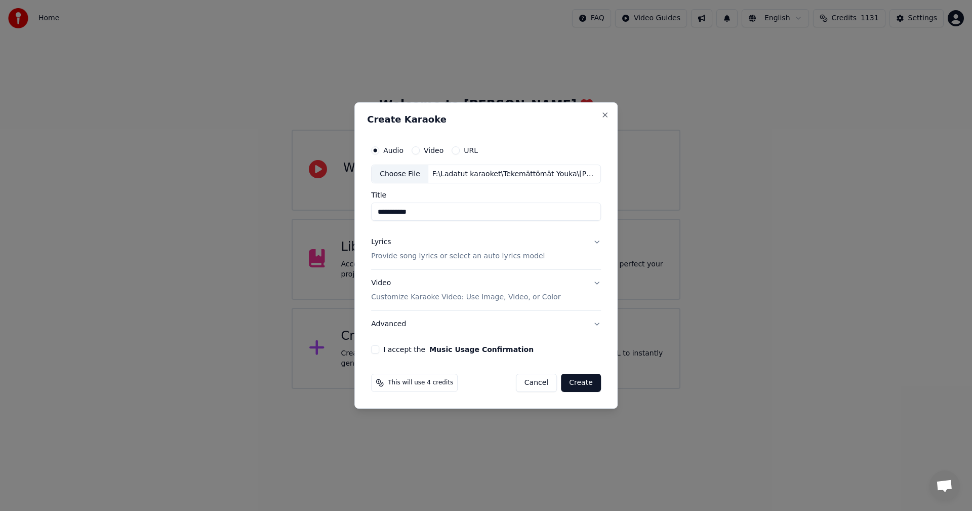  I want to click on span: This will use 4 credits, so click(420, 383).